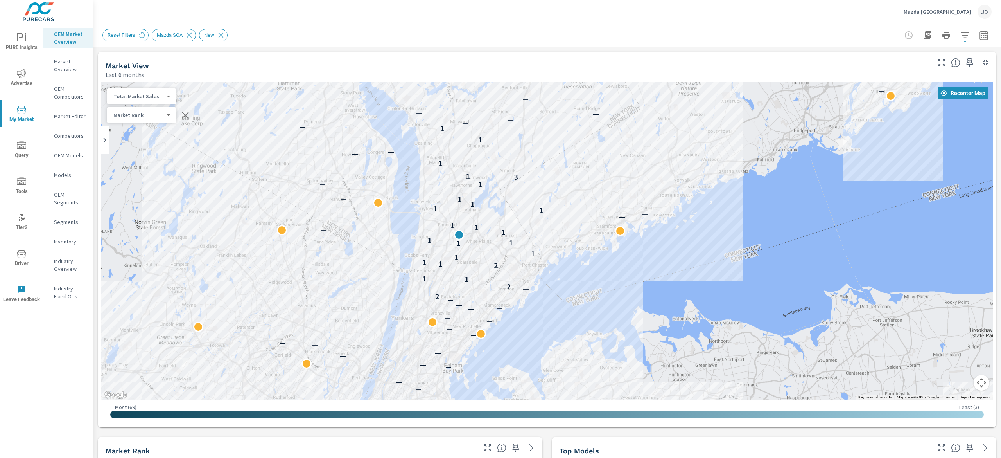 The width and height of the screenshot is (1001, 458). What do you see at coordinates (127, 65) in the screenshot?
I see `h5: Market View` at bounding box center [127, 65].